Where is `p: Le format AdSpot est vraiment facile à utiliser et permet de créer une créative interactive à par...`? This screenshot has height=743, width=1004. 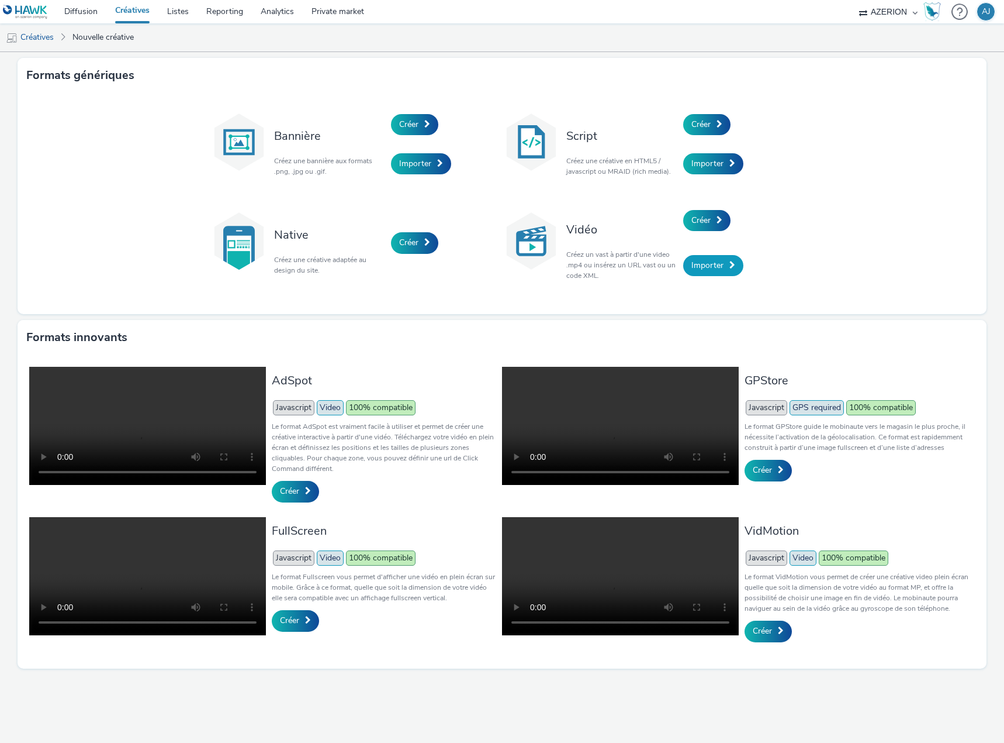
p: Le format AdSpot est vraiment facile à utiliser et permet de créer une créative interactive à par... is located at coordinates (384, 447).